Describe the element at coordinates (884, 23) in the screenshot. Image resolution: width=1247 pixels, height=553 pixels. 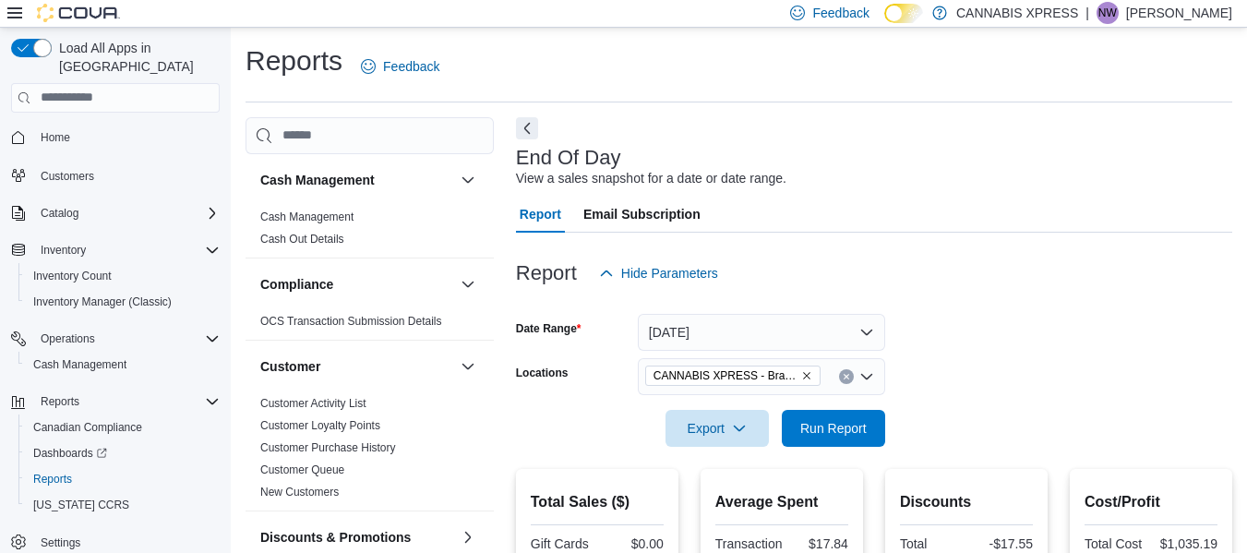
I see `span: Dark Mode` at that location.